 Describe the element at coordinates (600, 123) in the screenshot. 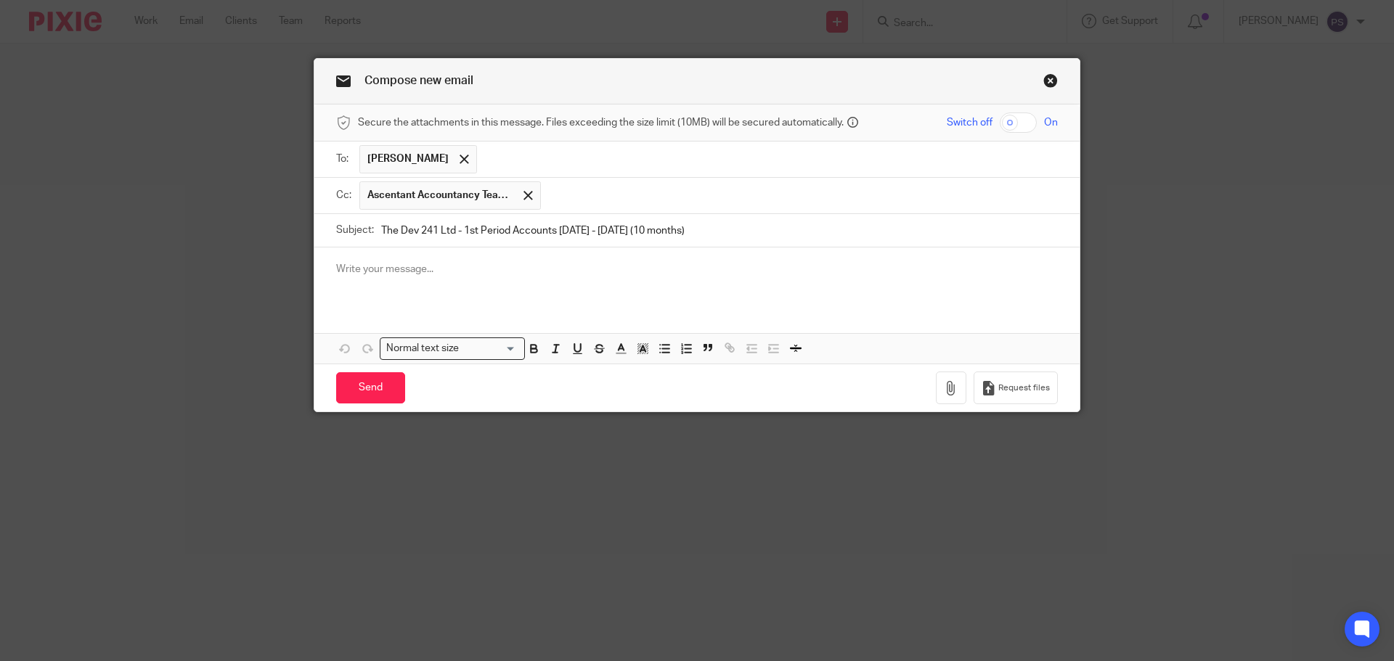

I see `span: Secure the attachments in this message. Files exceeding the size limit (10MB) will be secured aut...` at that location.